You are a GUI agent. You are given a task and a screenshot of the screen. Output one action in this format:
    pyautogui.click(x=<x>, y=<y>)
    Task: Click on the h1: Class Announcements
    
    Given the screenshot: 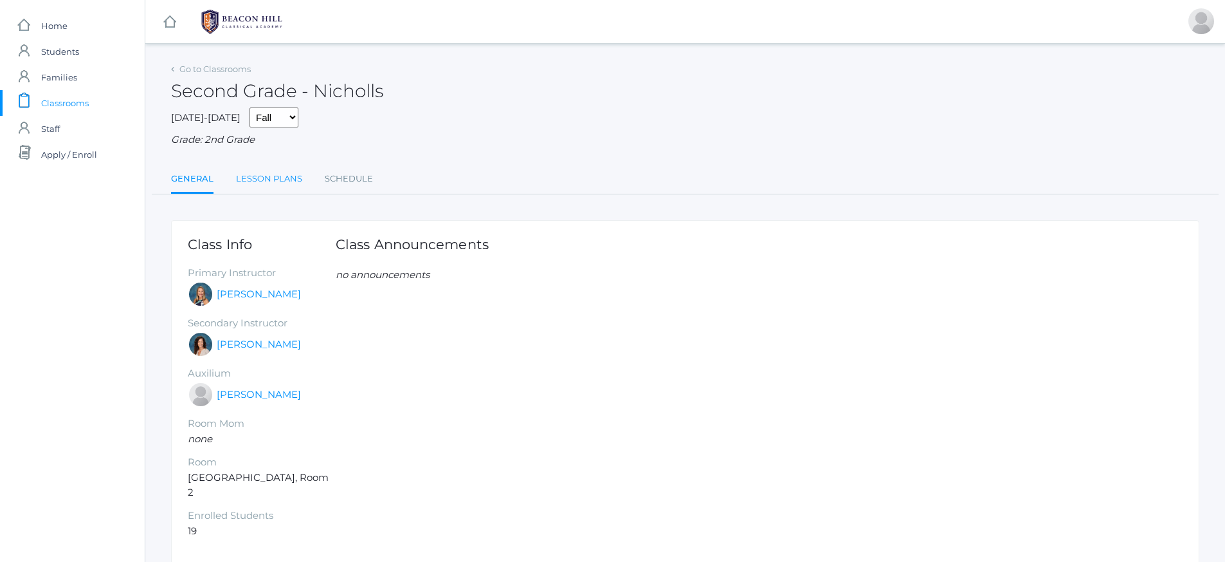 What is the action you would take?
    pyautogui.click(x=412, y=244)
    